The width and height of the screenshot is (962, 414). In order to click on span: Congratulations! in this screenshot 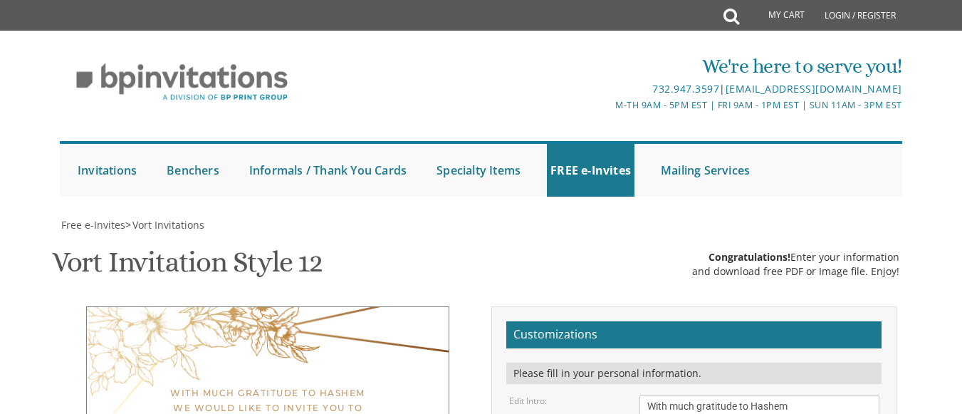, I will do `click(749, 256)`.